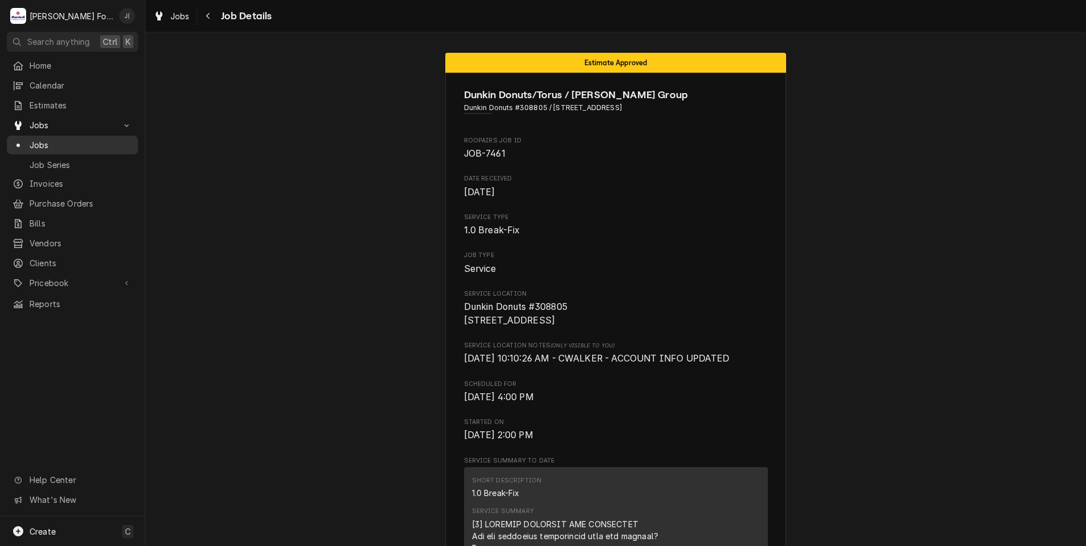 This screenshot has height=546, width=1086. I want to click on span: Calendar, so click(81, 85).